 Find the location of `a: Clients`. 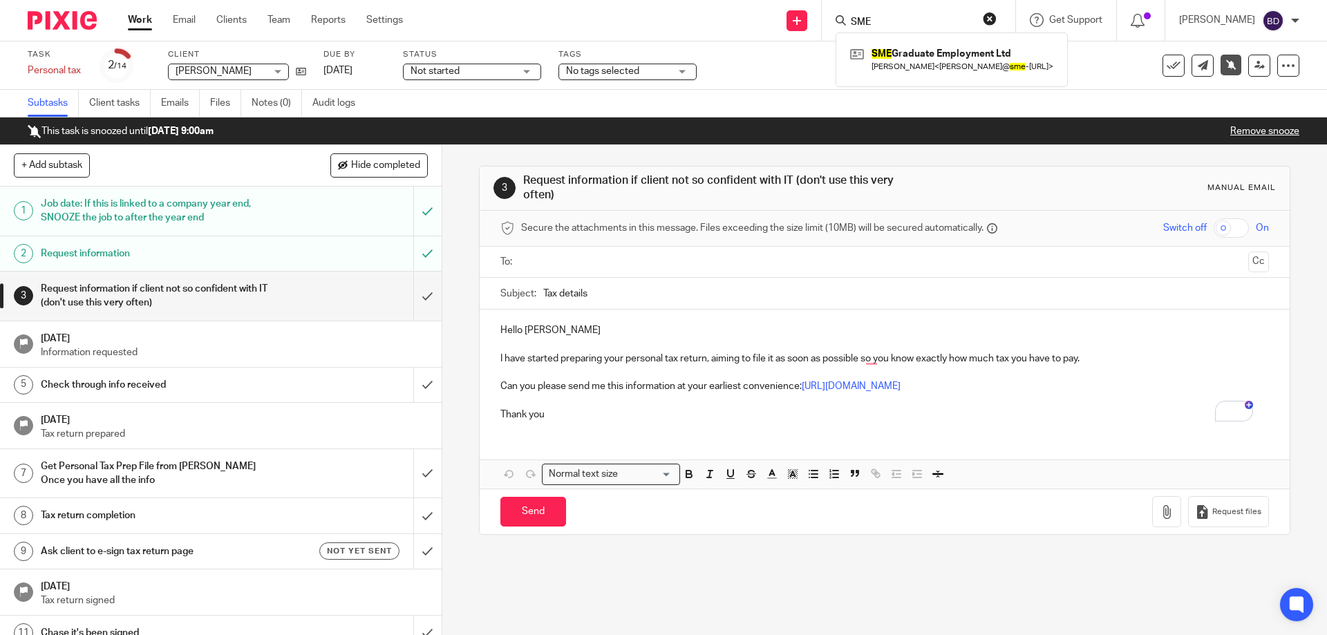

a: Clients is located at coordinates (232, 20).